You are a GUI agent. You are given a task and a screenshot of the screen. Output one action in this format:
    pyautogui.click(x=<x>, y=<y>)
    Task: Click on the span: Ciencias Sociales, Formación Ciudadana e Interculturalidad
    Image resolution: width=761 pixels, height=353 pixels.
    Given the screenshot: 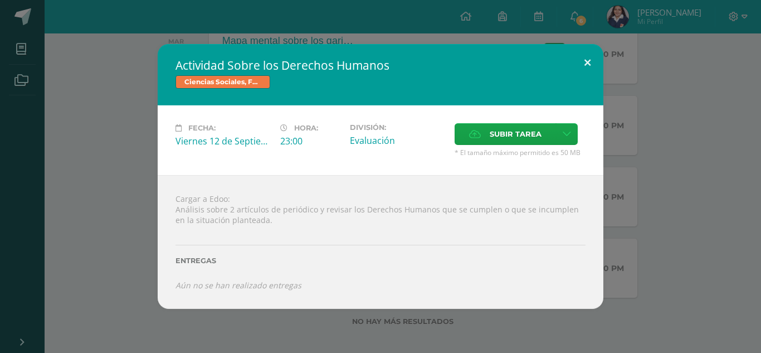 What is the action you would take?
    pyautogui.click(x=223, y=82)
    